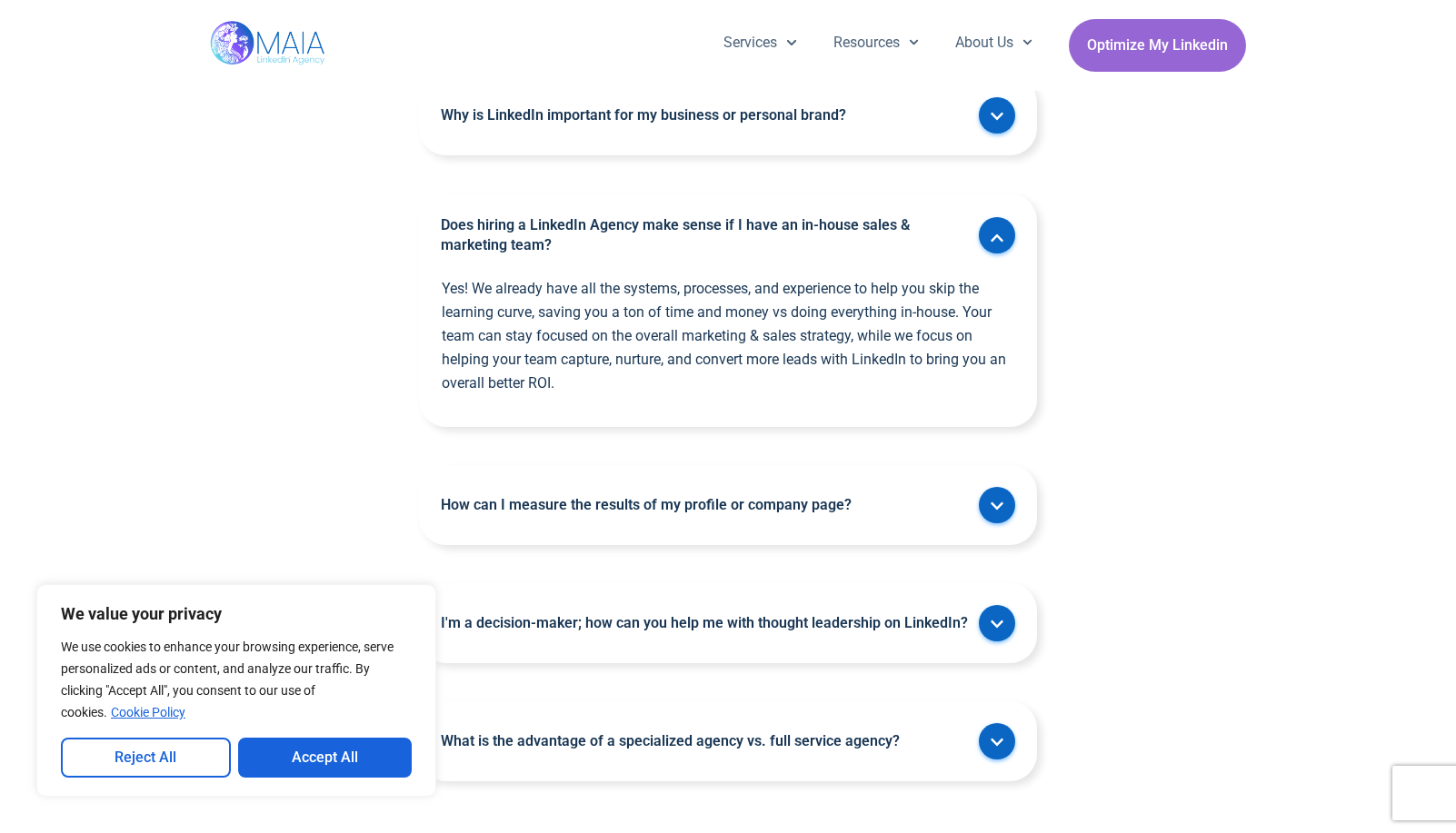 Image resolution: width=1456 pixels, height=833 pixels. What do you see at coordinates (705, 235) in the screenshot?
I see `a: Does hiring a LinkedIn Agency make sense if I have an in-house sales & marketing team?` at bounding box center [705, 235].